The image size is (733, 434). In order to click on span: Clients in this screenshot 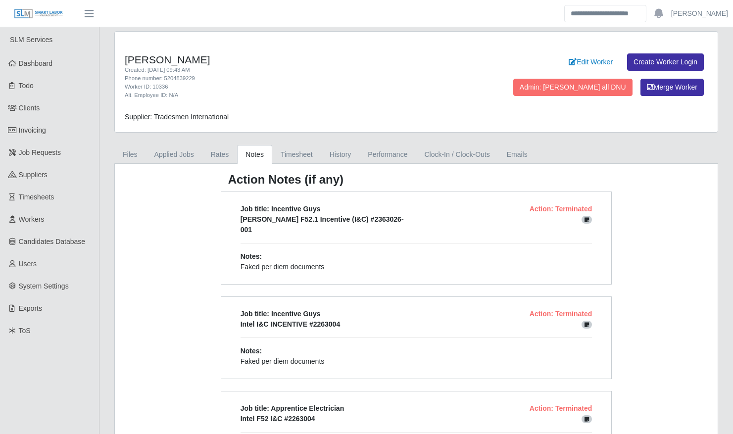, I will do `click(29, 108)`.